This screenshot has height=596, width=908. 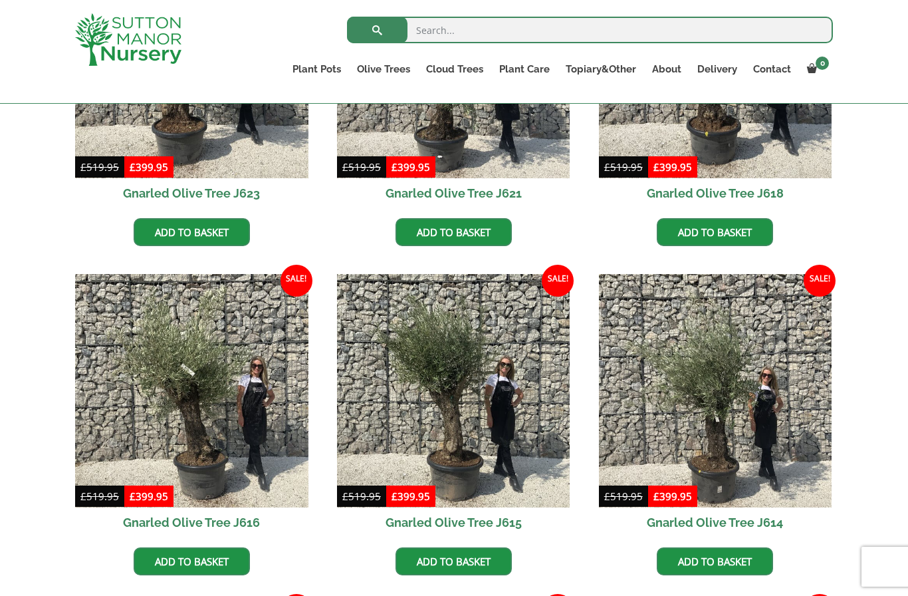 What do you see at coordinates (715, 193) in the screenshot?
I see `h2: Gnarled Olive Tree J618` at bounding box center [715, 193].